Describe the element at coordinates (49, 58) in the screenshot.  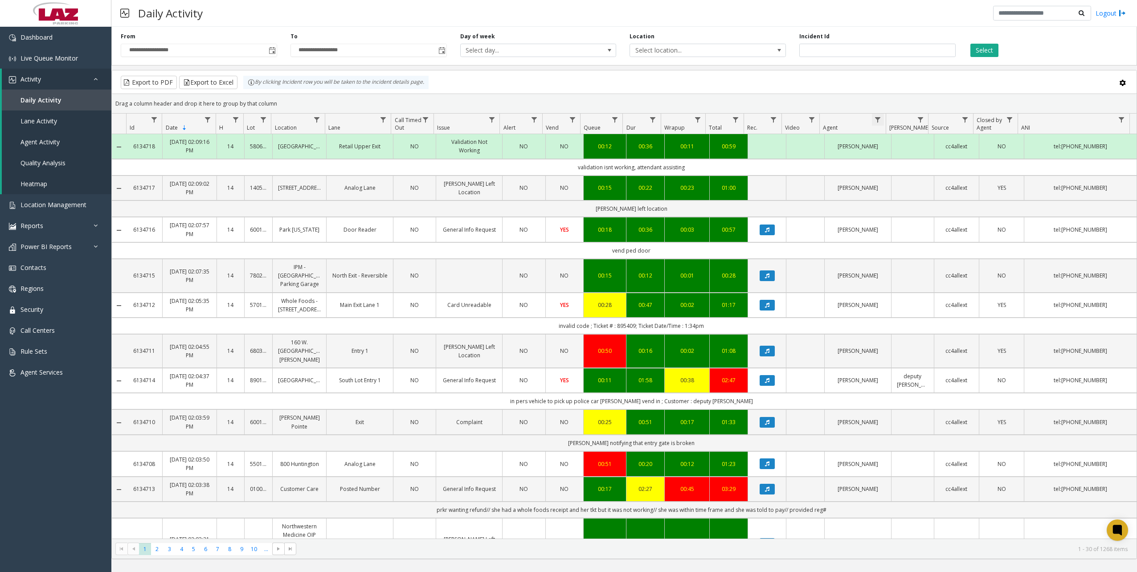
I see `span: Live Queue Monitor` at that location.